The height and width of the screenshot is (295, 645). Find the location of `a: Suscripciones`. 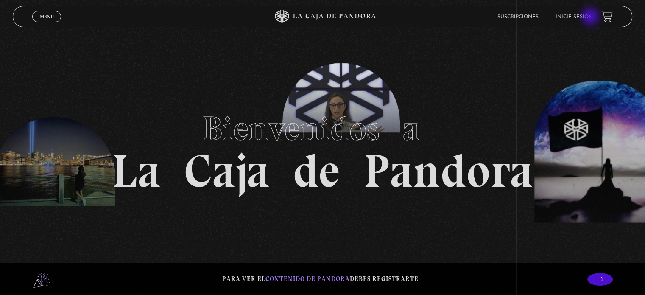

a: Suscripciones is located at coordinates (518, 17).